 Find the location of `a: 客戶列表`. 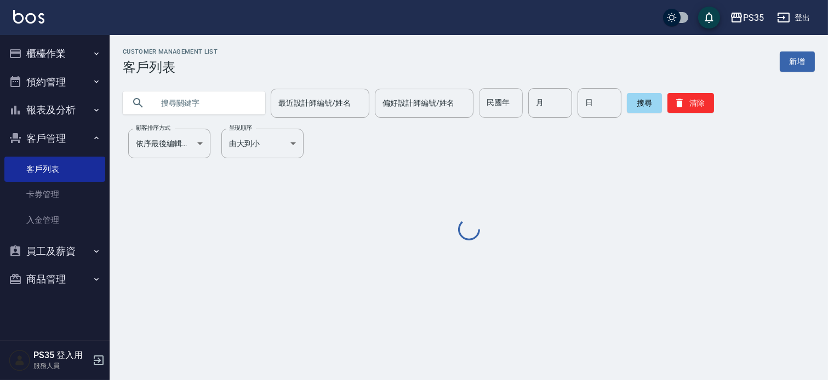

a: 客戶列表 is located at coordinates (55, 169).